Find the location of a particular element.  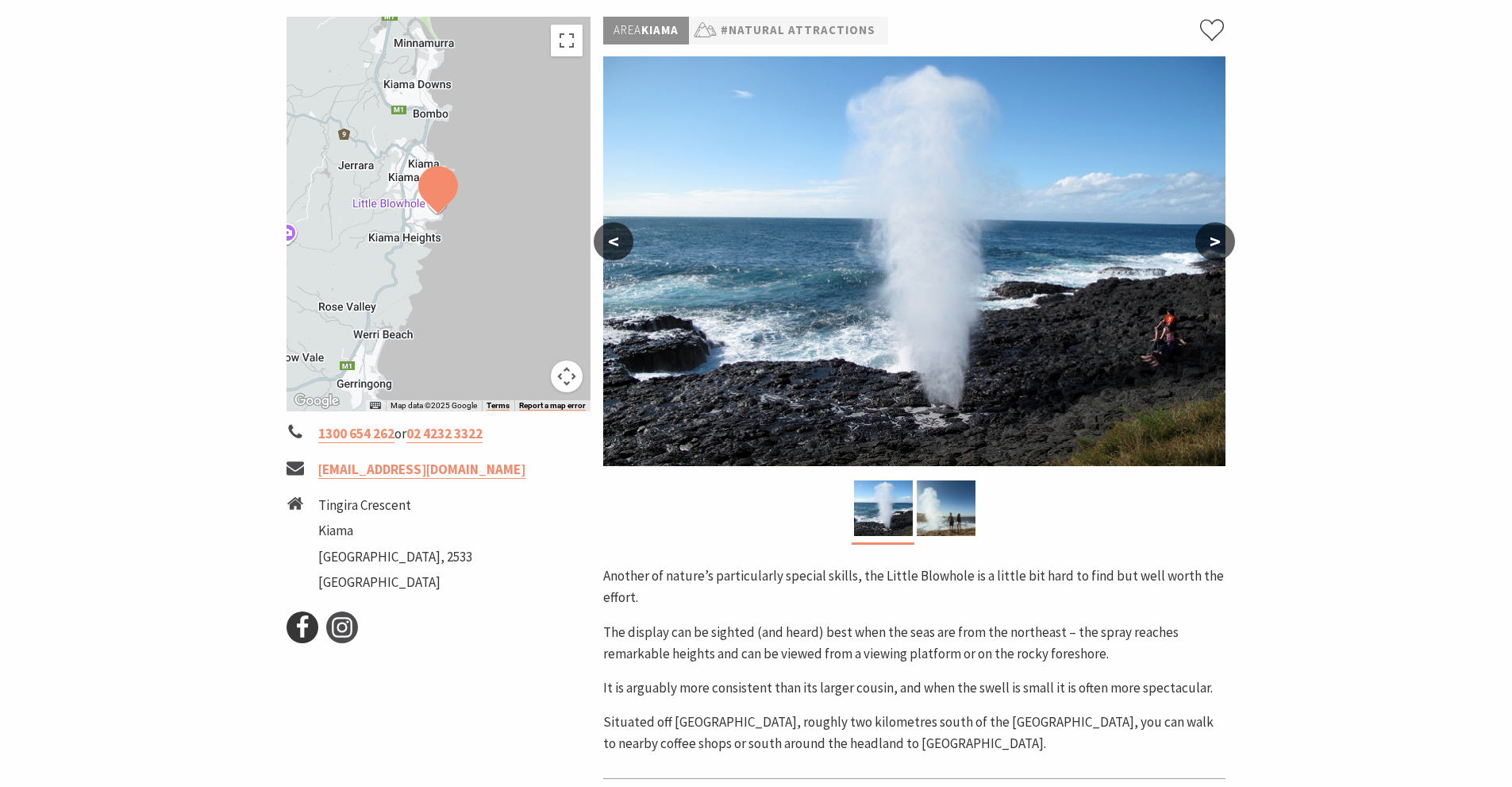

span: Area is located at coordinates (628, 29).